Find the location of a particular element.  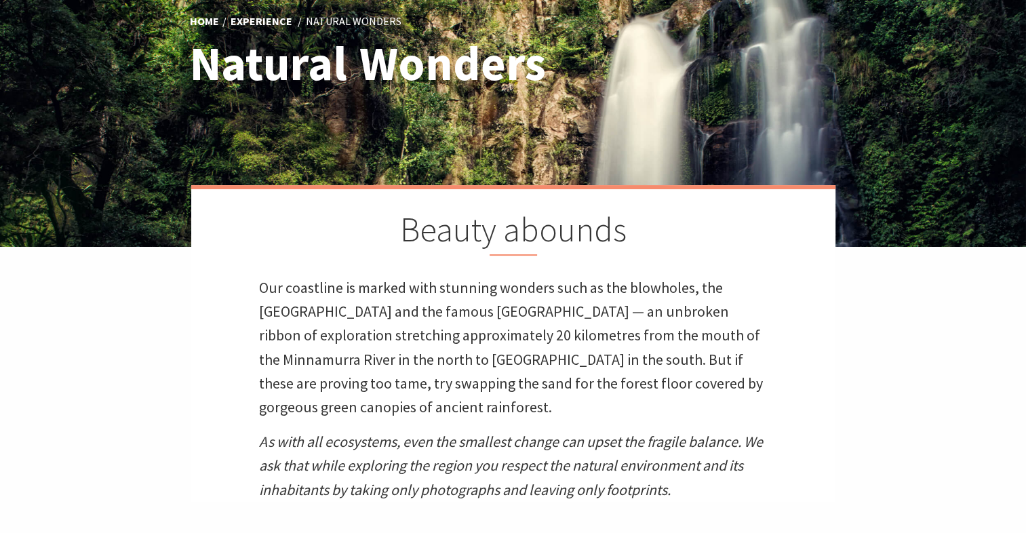

a: Home is located at coordinates (204, 22).